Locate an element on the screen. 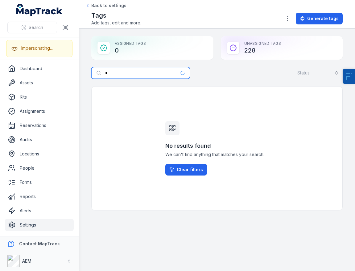  a: Alerts is located at coordinates (39, 210).